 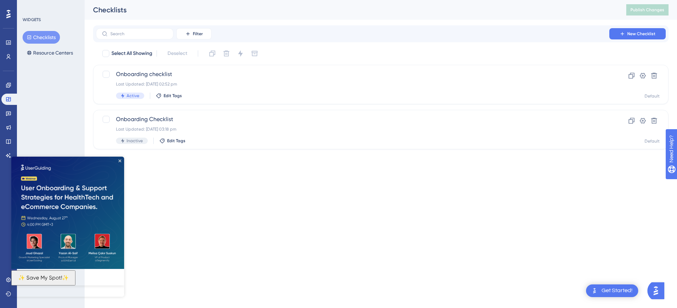 I want to click on span: Need Help?, so click(x=30, y=6).